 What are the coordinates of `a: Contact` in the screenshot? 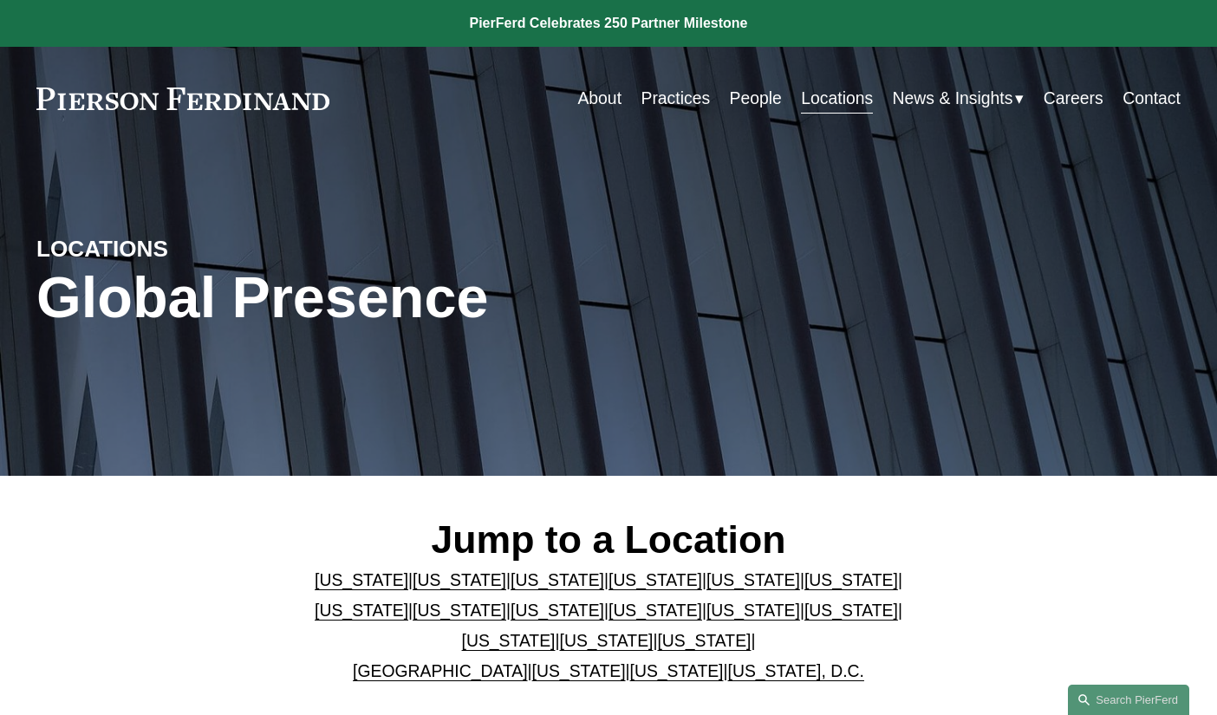 It's located at (1151, 98).